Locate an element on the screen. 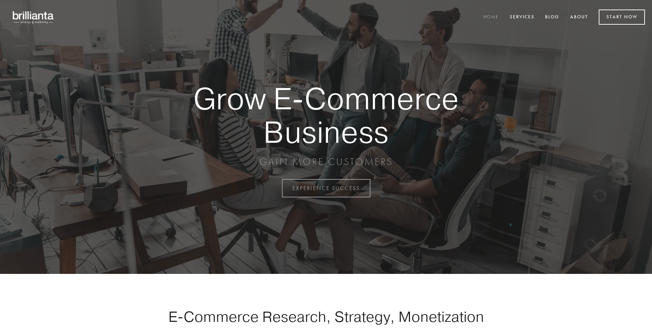 This screenshot has width=652, height=331. p: GAIN MORE CUSTOMERS is located at coordinates (326, 162).